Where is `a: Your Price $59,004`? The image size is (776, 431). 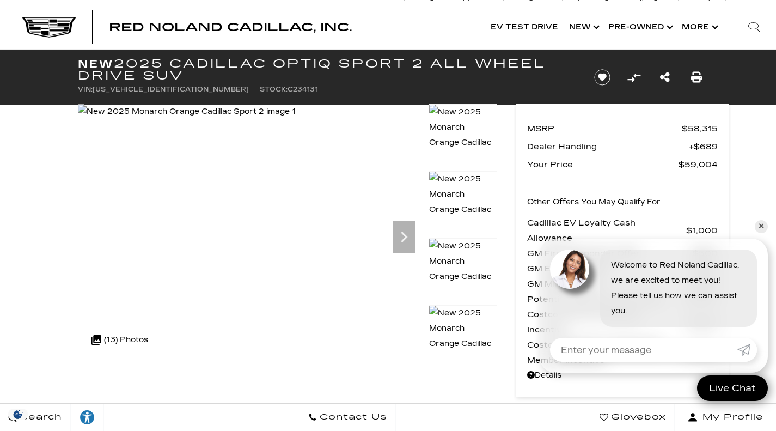 a: Your Price $59,004 is located at coordinates (622, 164).